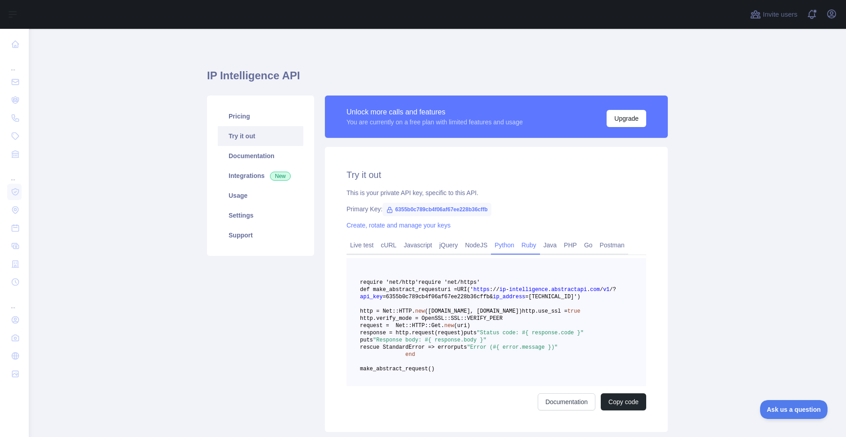  I want to click on a: Go, so click(588, 245).